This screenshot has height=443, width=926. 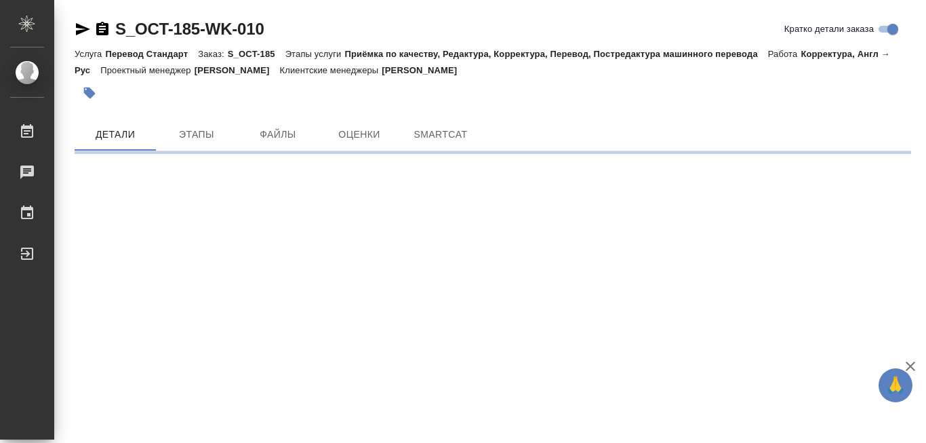 I want to click on span: Файлы, so click(x=278, y=134).